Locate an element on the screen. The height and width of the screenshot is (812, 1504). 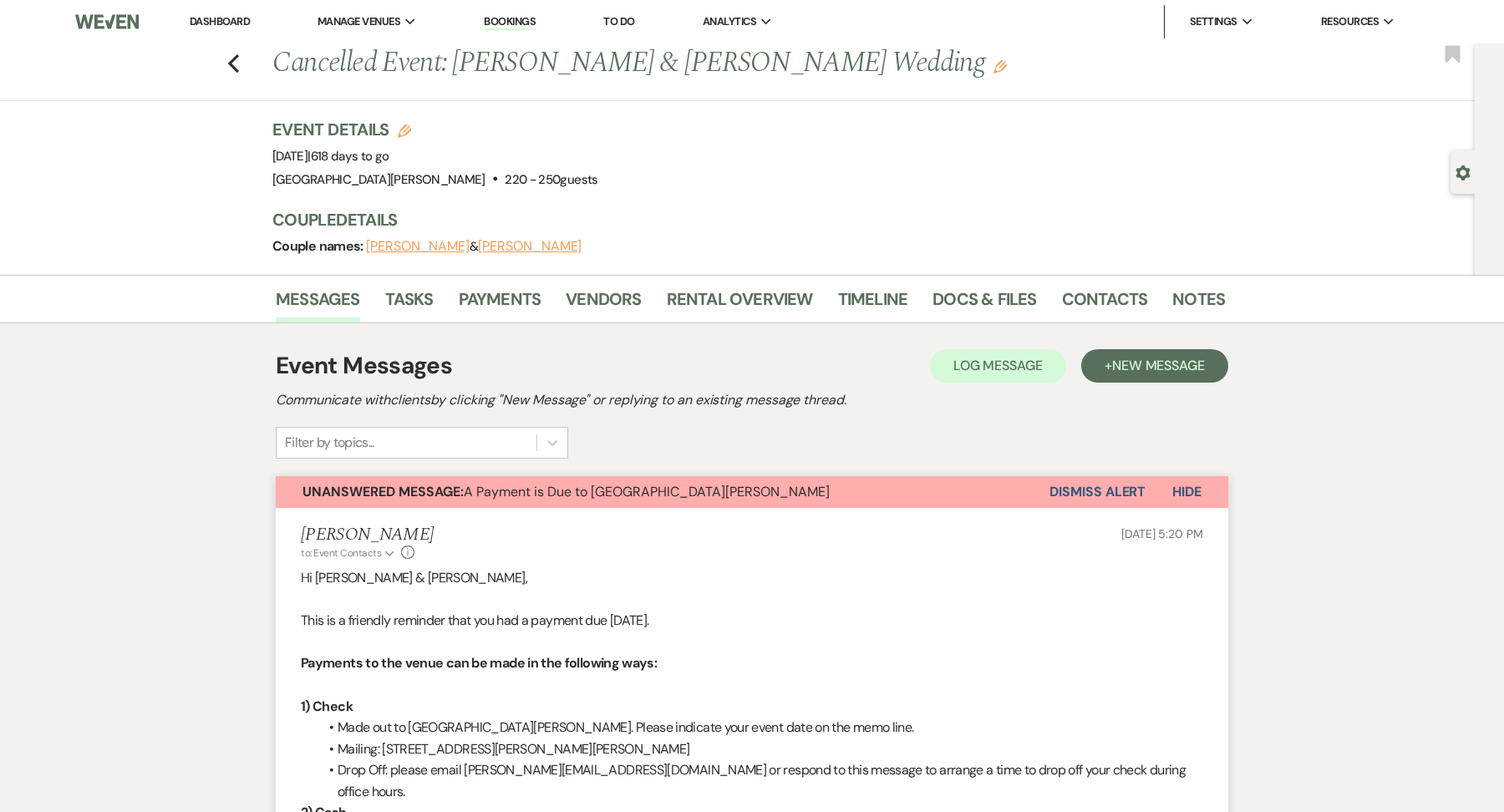
a: Dashboard is located at coordinates (219, 20).